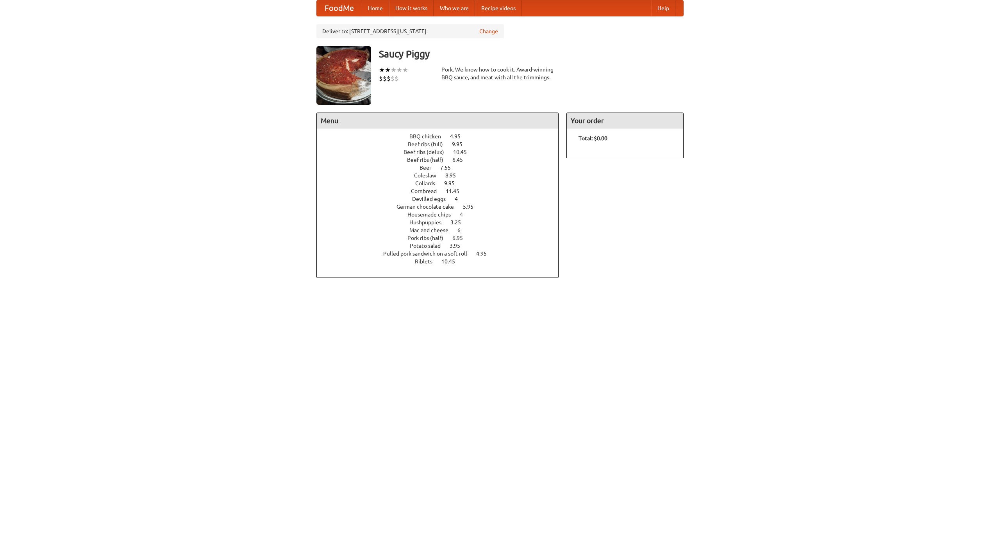 Image resolution: width=1000 pixels, height=553 pixels. Describe the element at coordinates (442, 183) in the screenshot. I see `a: Collards 9.95` at that location.